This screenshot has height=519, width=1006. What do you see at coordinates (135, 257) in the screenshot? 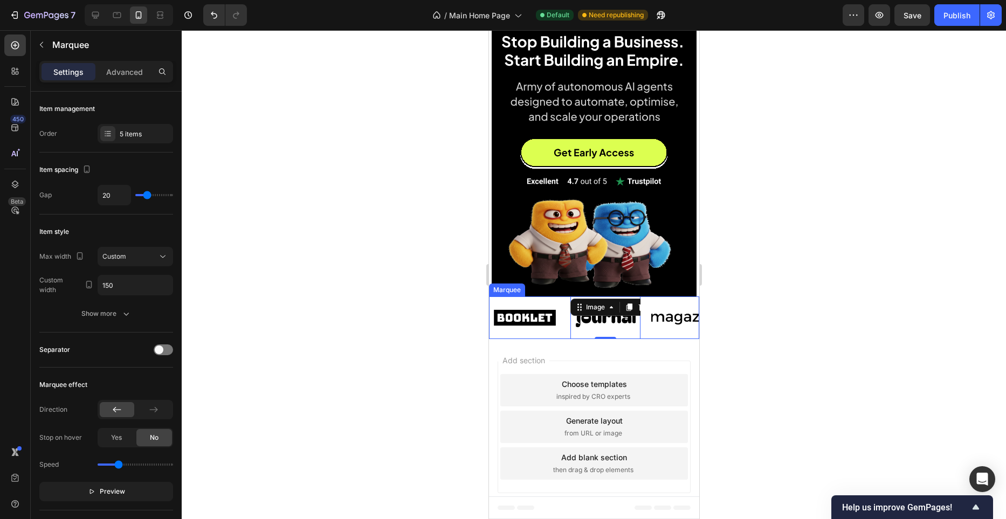
I see `button: Custom` at bounding box center [135, 257].